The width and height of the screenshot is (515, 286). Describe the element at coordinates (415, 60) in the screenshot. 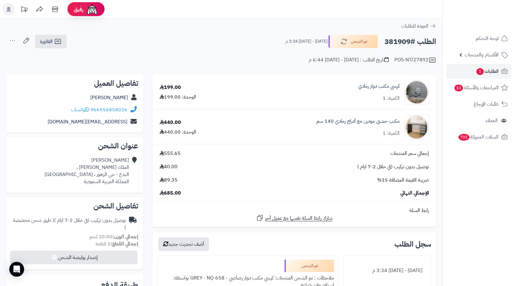

I see `div: POS-NT/27892` at that location.